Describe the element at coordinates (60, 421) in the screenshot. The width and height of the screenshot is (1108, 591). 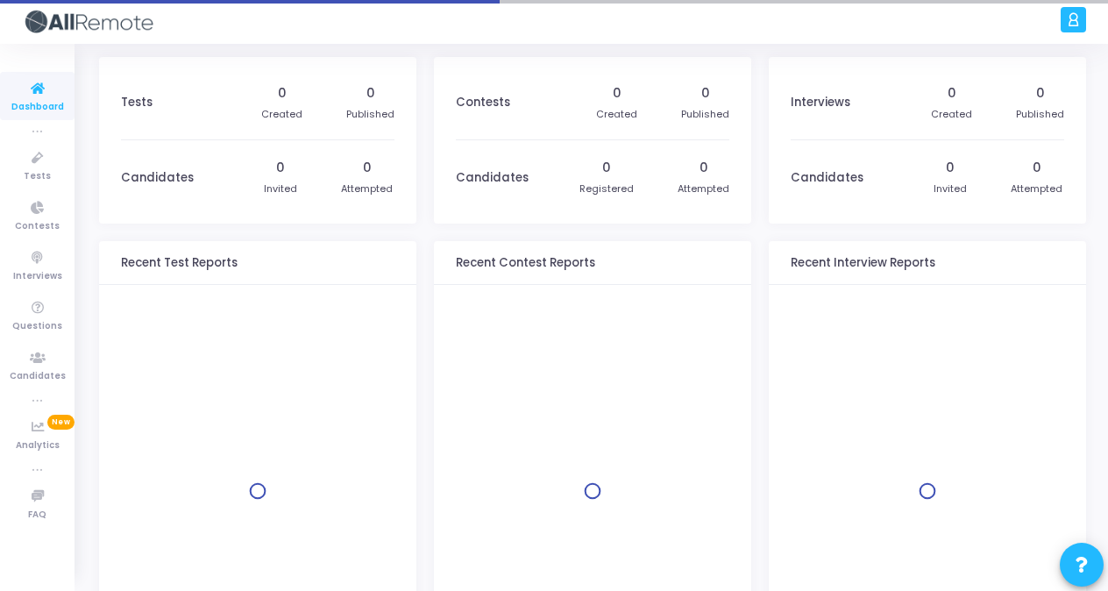
I see `span: New` at that location.